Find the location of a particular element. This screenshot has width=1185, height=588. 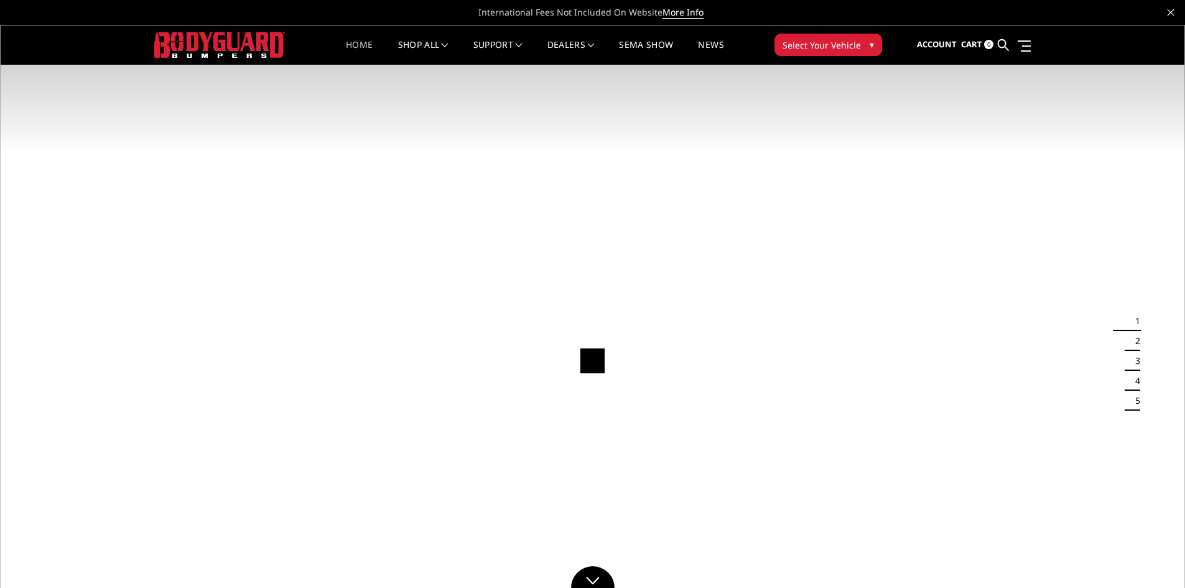

a: Account is located at coordinates (937, 45).